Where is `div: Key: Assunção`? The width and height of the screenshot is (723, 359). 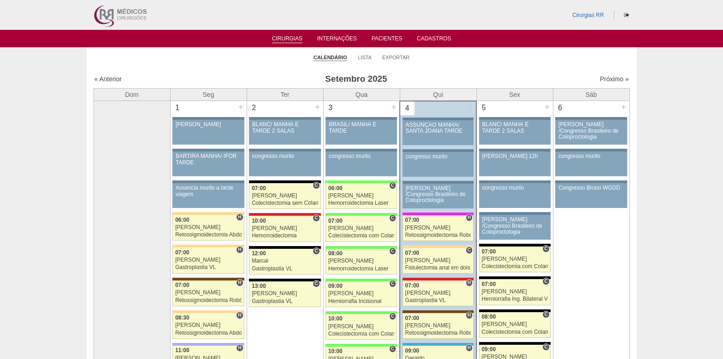
div: Key: Assunção is located at coordinates (285, 214).